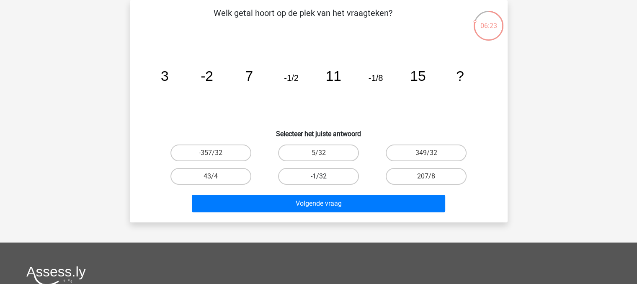 This screenshot has width=637, height=284. I want to click on tspan: 3, so click(164, 76).